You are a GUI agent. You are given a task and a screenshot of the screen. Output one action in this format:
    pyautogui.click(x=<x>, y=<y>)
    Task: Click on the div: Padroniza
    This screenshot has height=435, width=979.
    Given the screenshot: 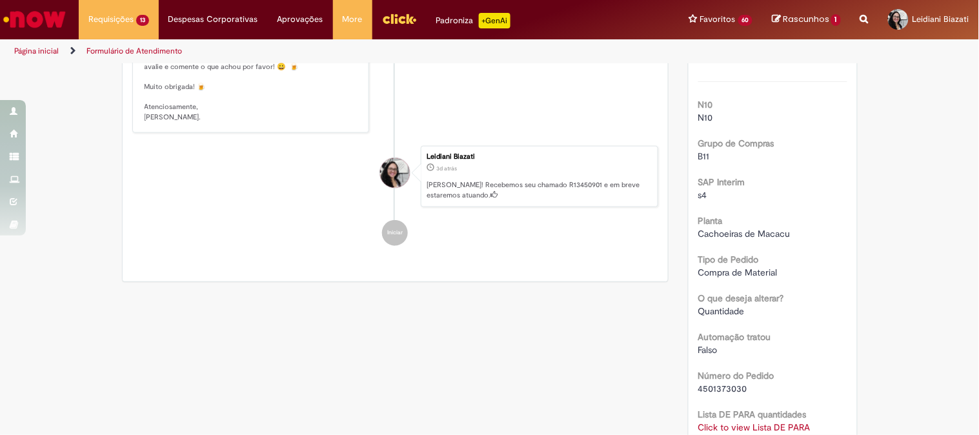 What is the action you would take?
    pyautogui.click(x=473, y=21)
    